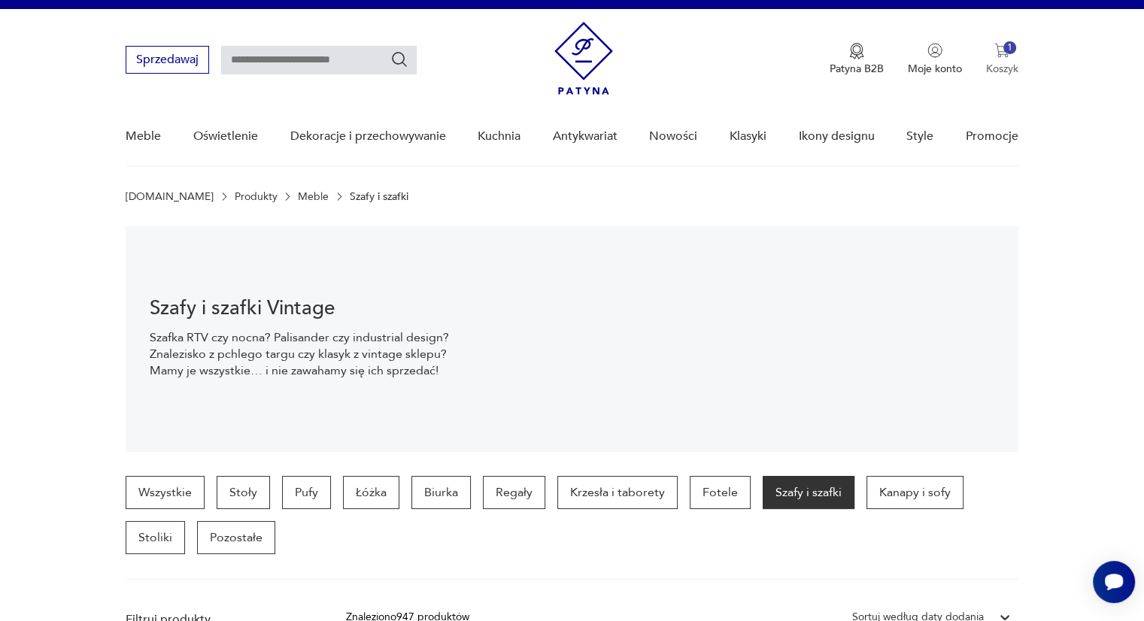  Describe the element at coordinates (857, 59) in the screenshot. I see `button: Patyna B2B` at that location.